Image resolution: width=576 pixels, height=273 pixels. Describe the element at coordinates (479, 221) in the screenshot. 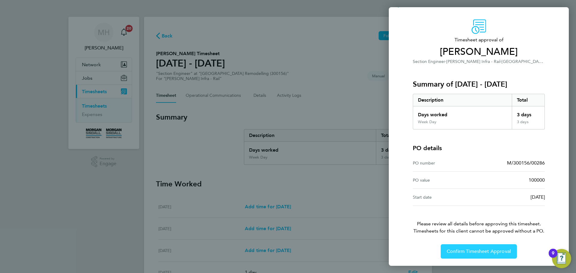

I see `p: Please review all details before approving this timesheet.` at that location.